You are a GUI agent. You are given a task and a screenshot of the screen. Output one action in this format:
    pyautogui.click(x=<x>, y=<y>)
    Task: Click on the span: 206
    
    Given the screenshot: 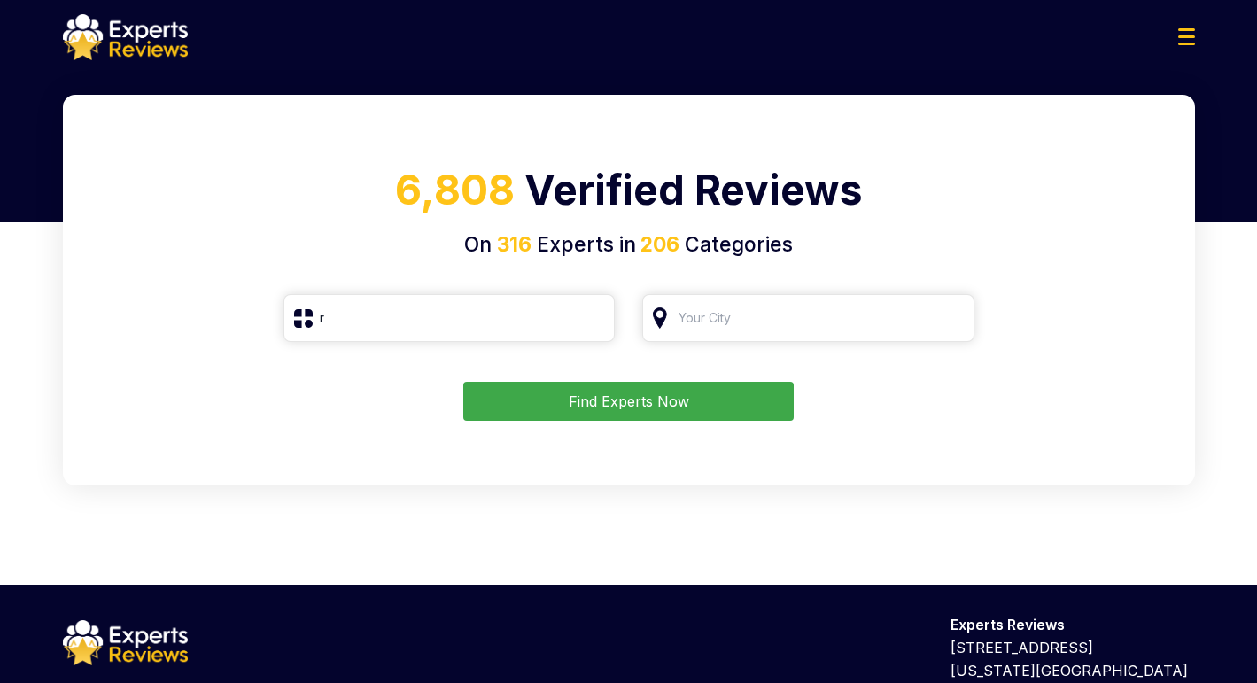 What is the action you would take?
    pyautogui.click(x=658, y=245)
    